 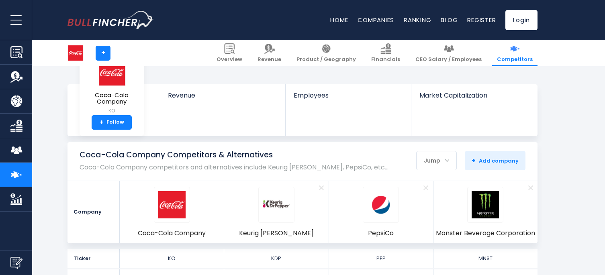 I want to click on img: bullfincher logo, so click(x=110, y=20).